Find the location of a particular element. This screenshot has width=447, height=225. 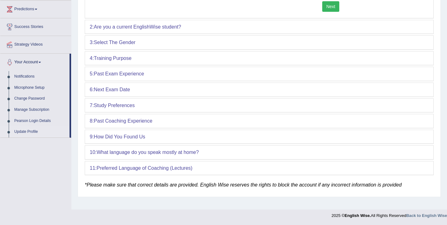

b: Preferred Language of Coaching (Lectures) is located at coordinates (144, 168).